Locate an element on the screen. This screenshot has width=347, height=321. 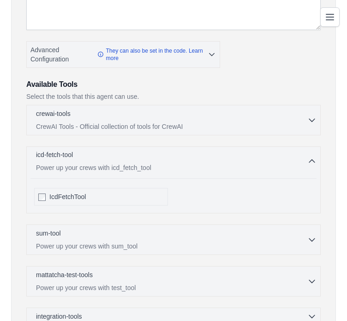
p: Power up your crews with sum_tool is located at coordinates (172, 246).